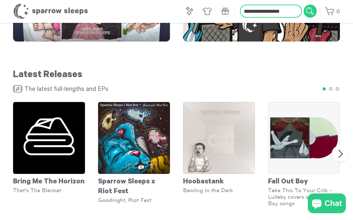  What do you see at coordinates (304, 181) in the screenshot?
I see `div: Fall Out Boy` at bounding box center [304, 181].